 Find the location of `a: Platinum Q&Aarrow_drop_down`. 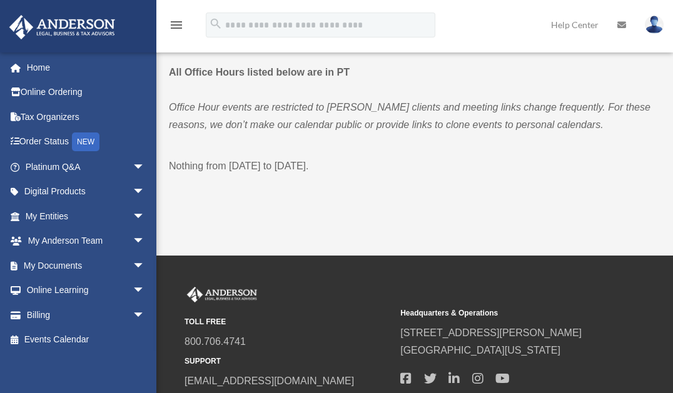

a: Platinum Q&Aarrow_drop_down is located at coordinates (86, 167).